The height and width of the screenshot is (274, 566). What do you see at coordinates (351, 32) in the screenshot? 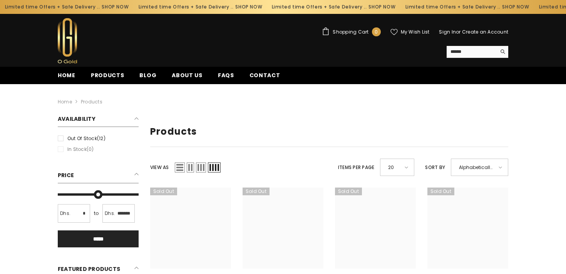
I see `a: Shopping Cart` at bounding box center [351, 32].